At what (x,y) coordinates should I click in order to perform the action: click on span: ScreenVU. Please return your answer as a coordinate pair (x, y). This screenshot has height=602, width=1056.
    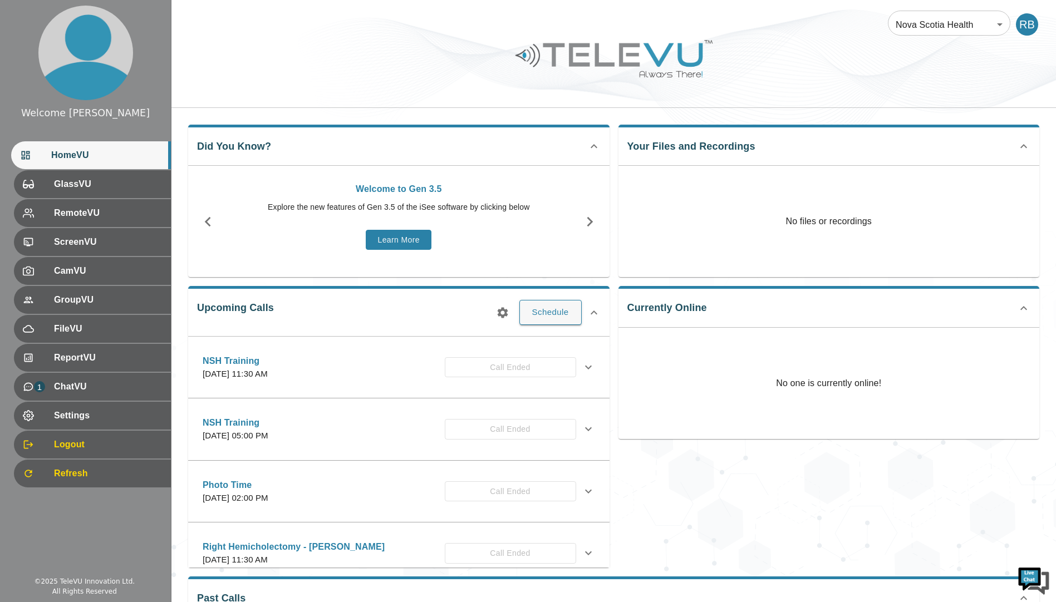
    Looking at the image, I should click on (108, 242).